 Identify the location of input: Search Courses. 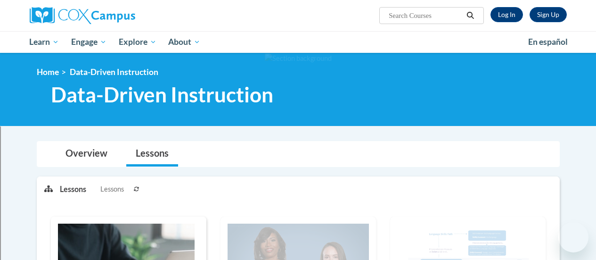
(425, 16).